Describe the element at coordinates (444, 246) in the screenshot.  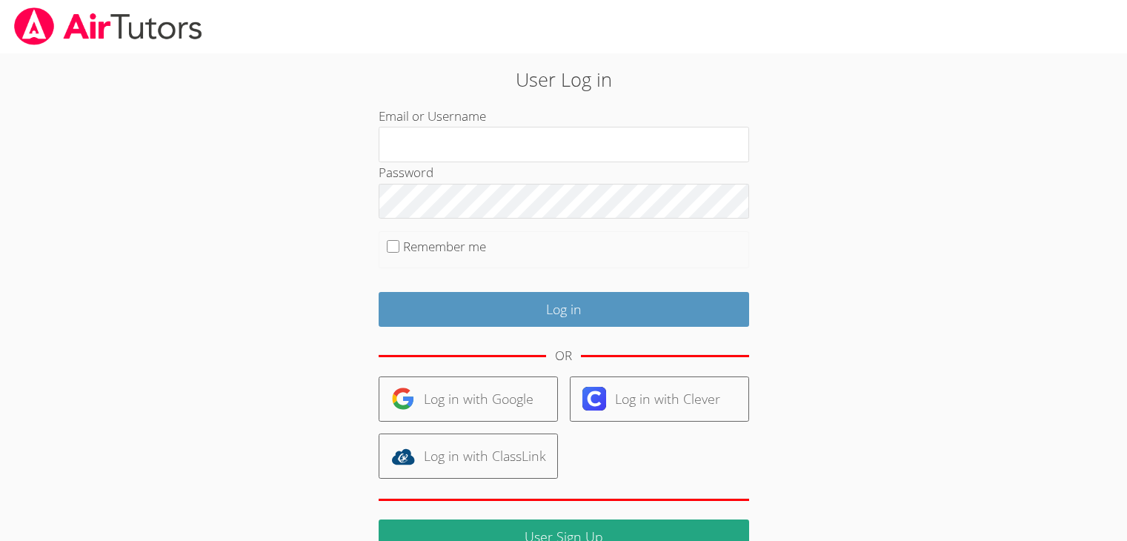
I see `label: Remember me` at that location.